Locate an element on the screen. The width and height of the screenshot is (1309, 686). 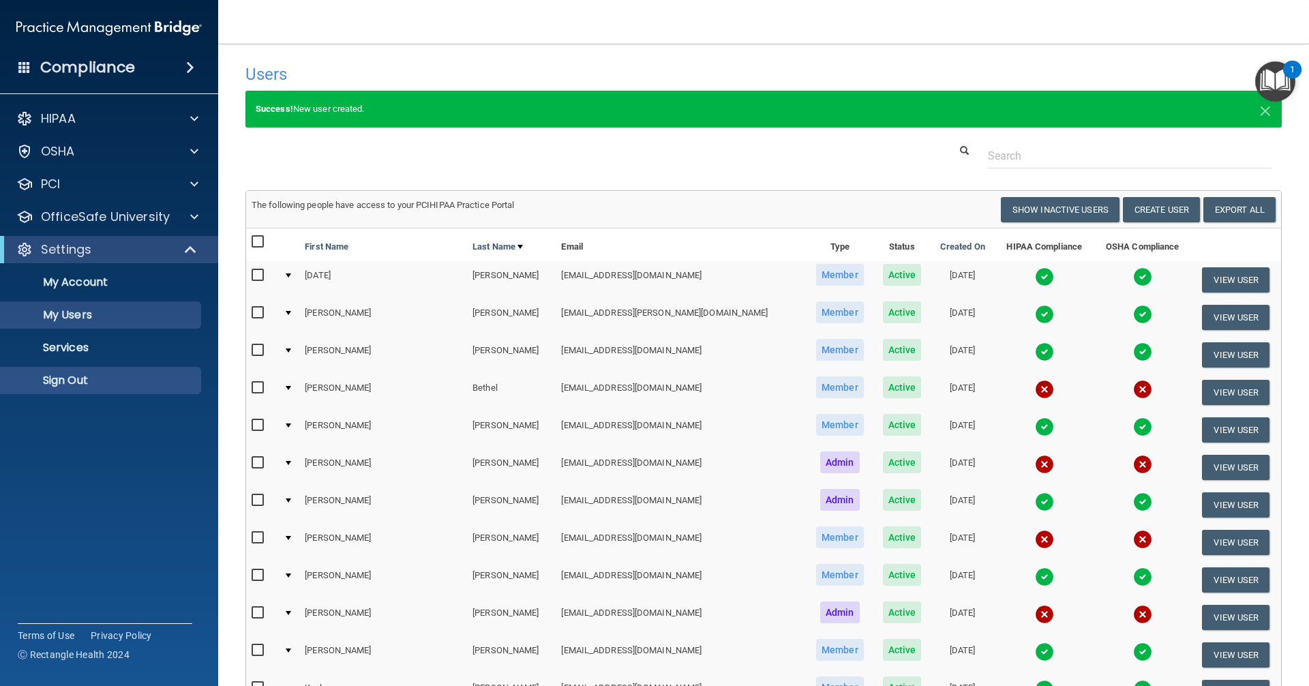
p: Settings is located at coordinates (66, 250).